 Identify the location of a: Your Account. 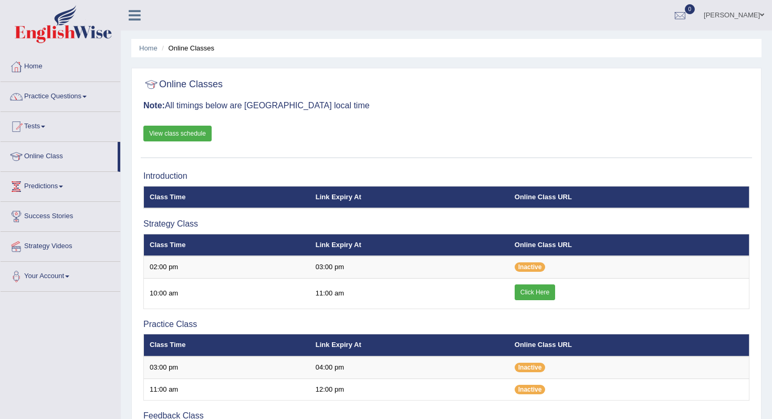
(60, 275).